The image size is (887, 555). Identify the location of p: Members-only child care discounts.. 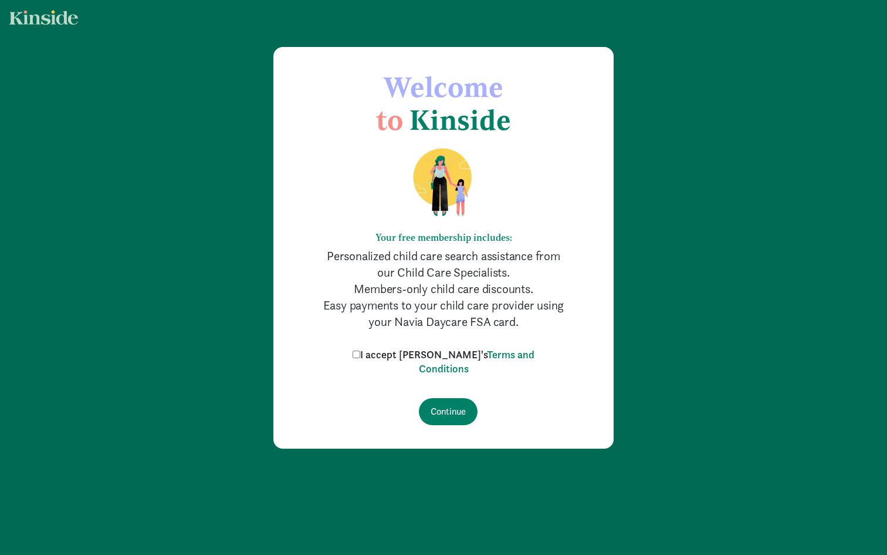
(444, 289).